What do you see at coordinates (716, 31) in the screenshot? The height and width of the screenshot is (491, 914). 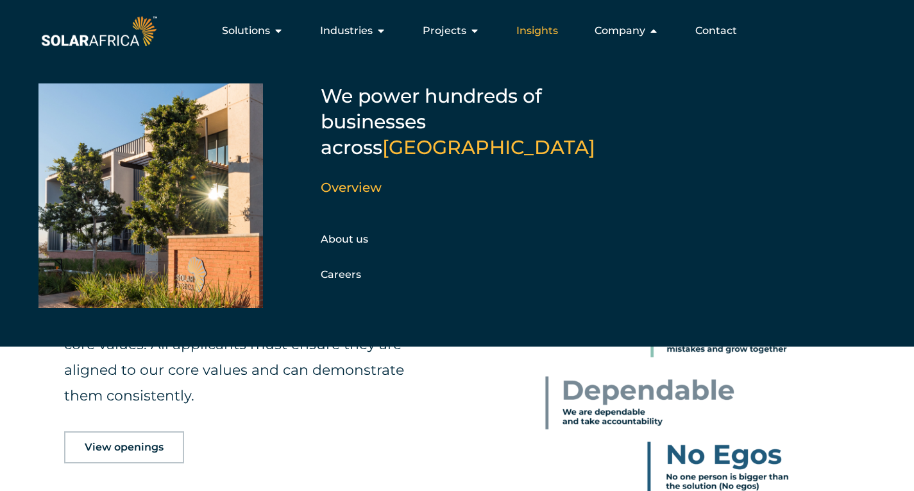 I see `a: Contact` at bounding box center [716, 31].